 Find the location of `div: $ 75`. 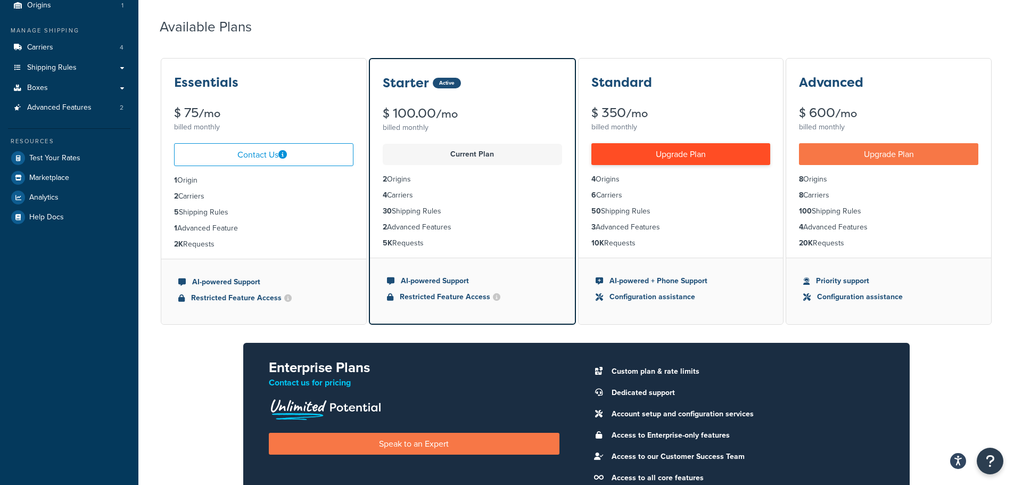

div: $ 75 is located at coordinates (264, 113).